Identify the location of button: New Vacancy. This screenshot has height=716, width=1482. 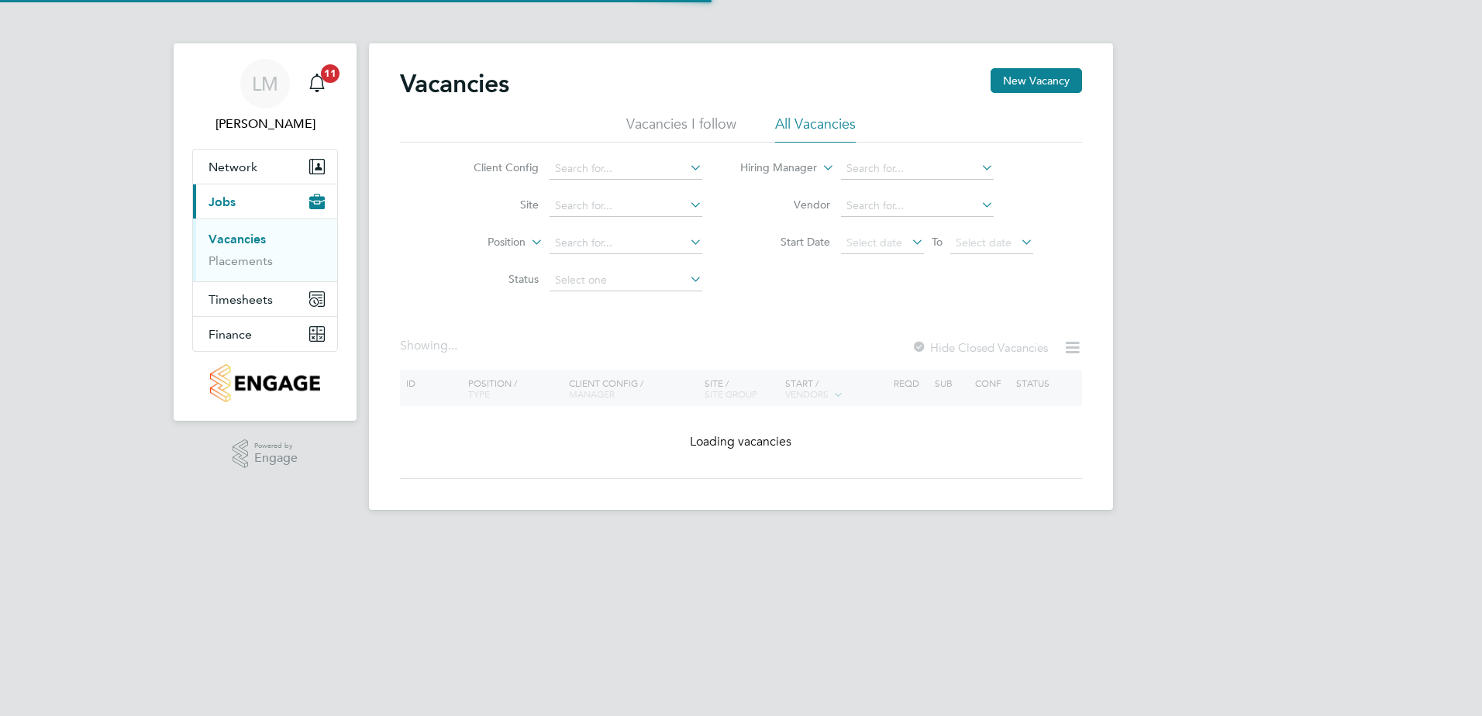
(1037, 81).